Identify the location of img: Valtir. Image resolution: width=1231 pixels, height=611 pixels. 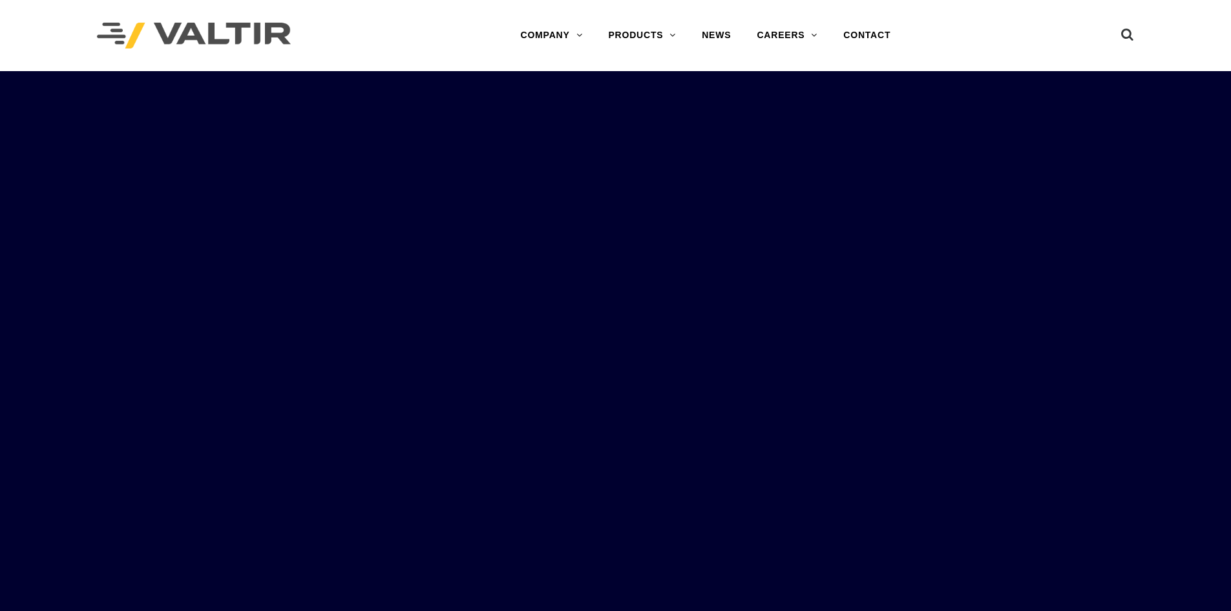
(194, 36).